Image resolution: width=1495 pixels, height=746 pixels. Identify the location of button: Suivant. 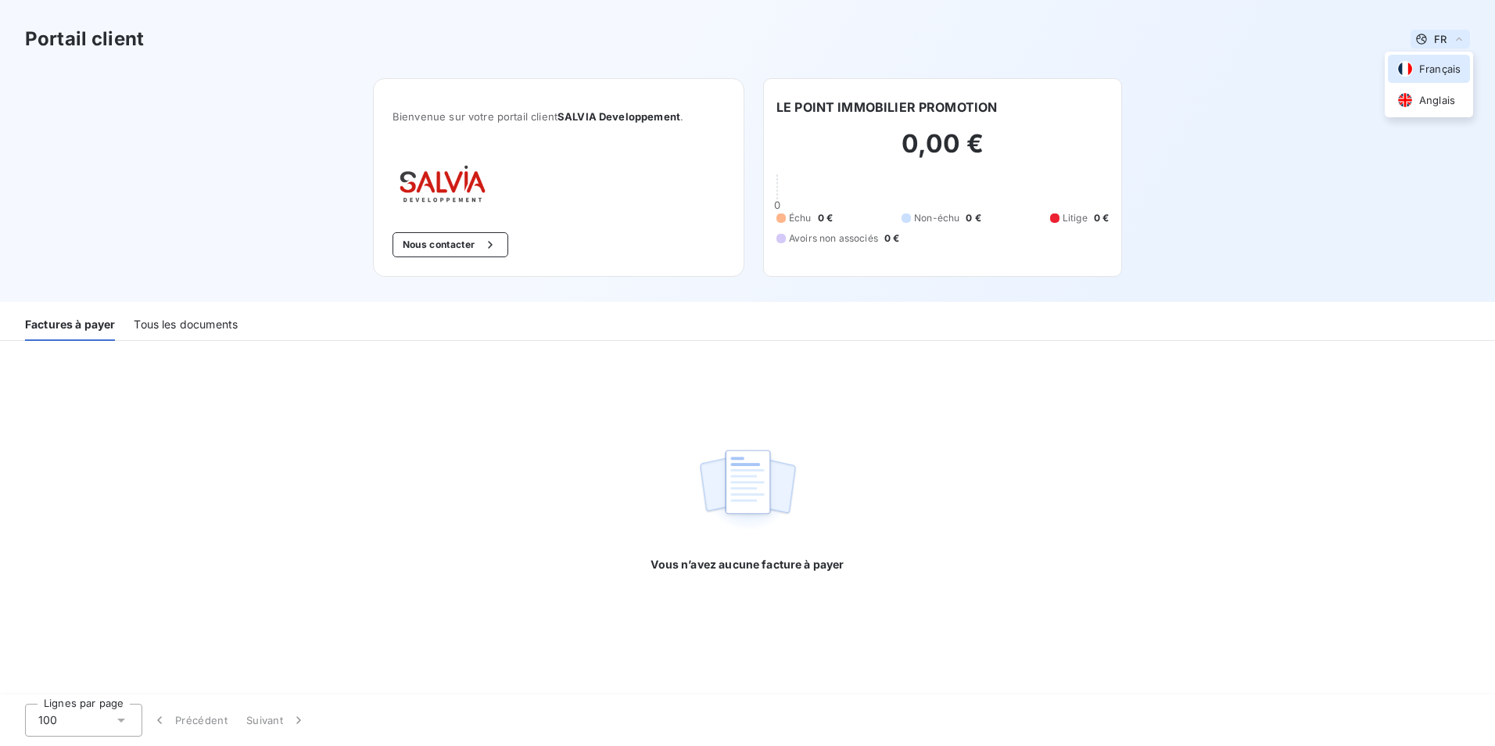
(276, 720).